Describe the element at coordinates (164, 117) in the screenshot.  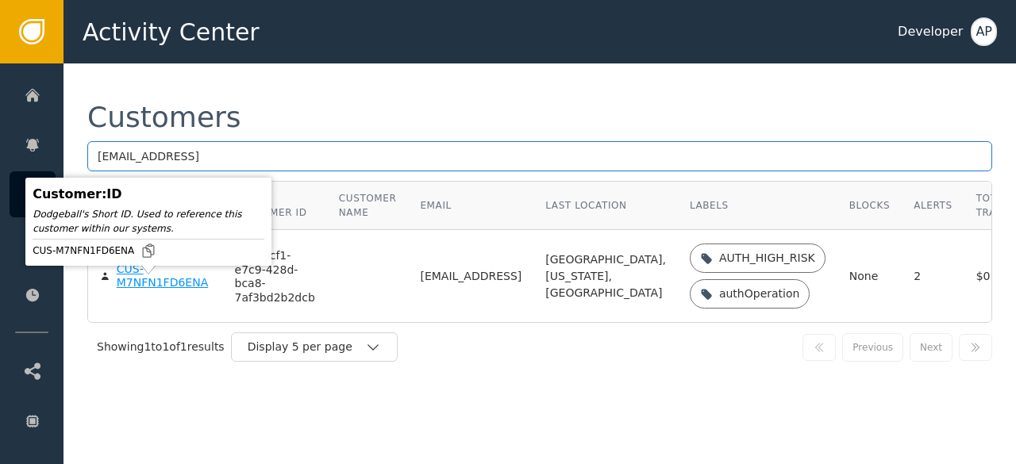
I see `div: Customers` at that location.